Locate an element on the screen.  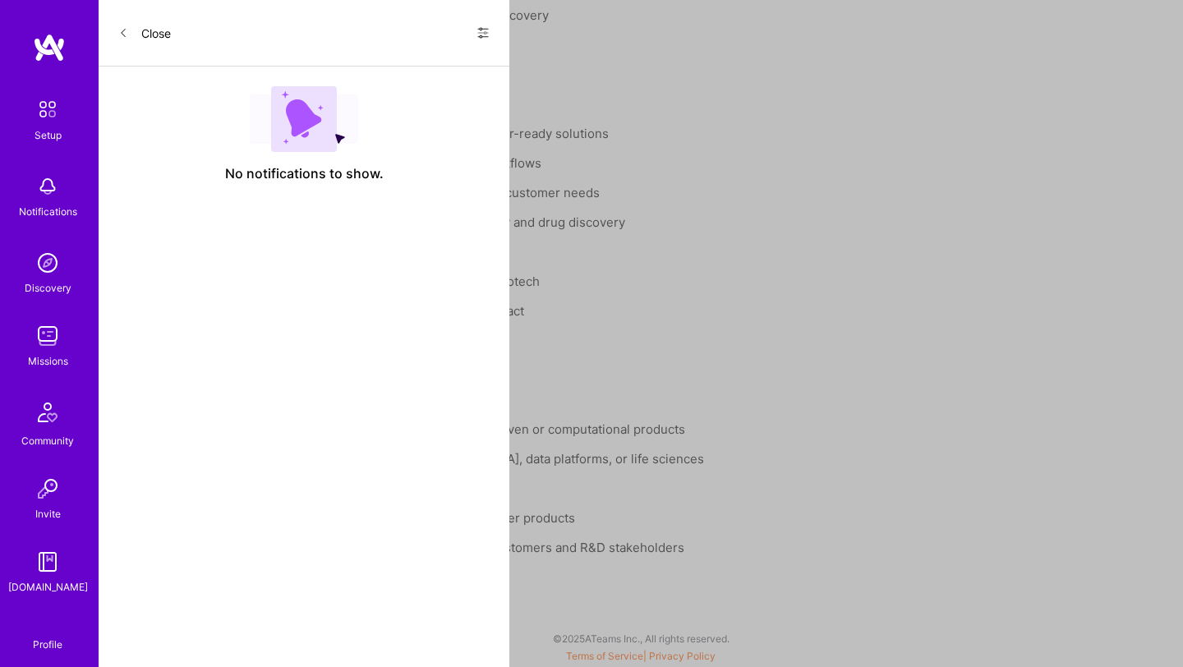
img: empty is located at coordinates (304, 119).